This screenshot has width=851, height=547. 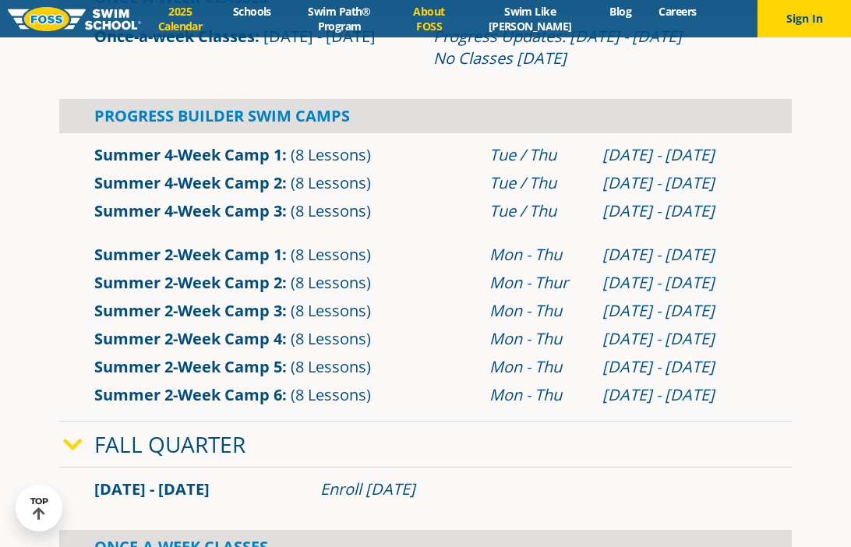 What do you see at coordinates (188, 154) in the screenshot?
I see `a: Summer 4-Week Camp 1` at bounding box center [188, 154].